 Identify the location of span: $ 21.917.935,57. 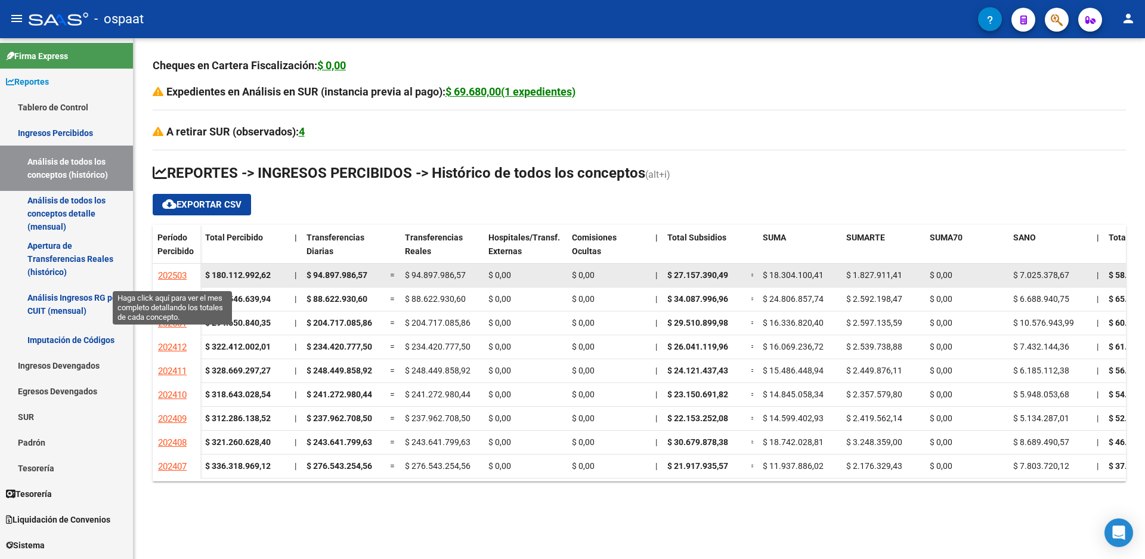
(698, 466).